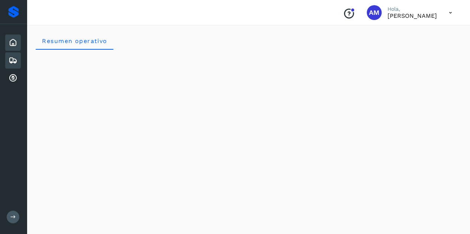 Image resolution: width=470 pixels, height=234 pixels. Describe the element at coordinates (412, 9) in the screenshot. I see `p: Hola,` at that location.